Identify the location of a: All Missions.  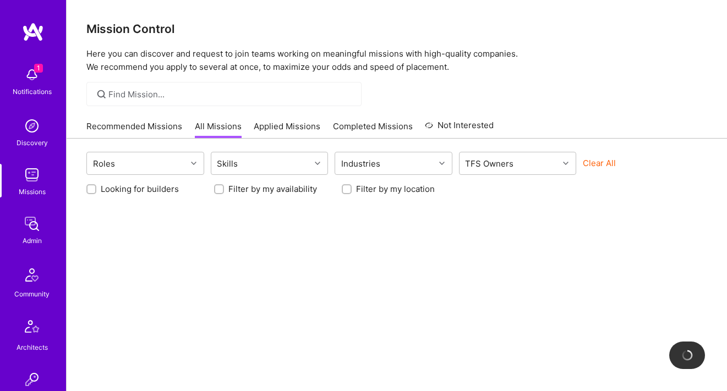
(218, 129).